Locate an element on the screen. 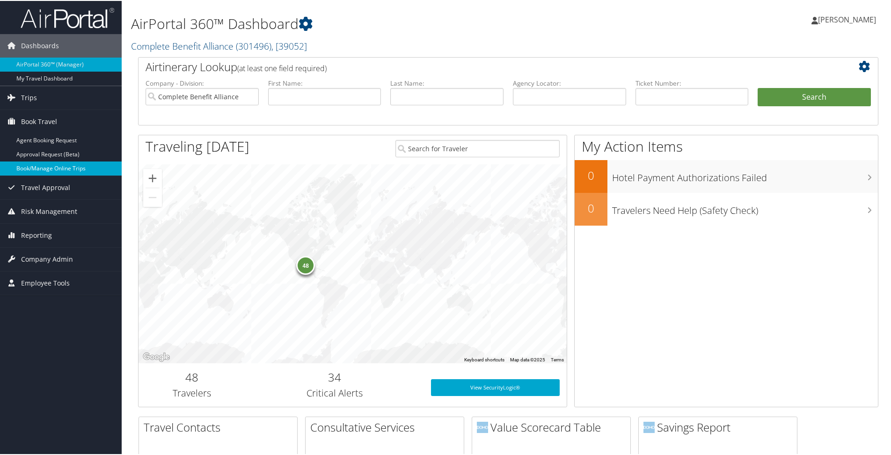  span: Trips is located at coordinates (29, 97).